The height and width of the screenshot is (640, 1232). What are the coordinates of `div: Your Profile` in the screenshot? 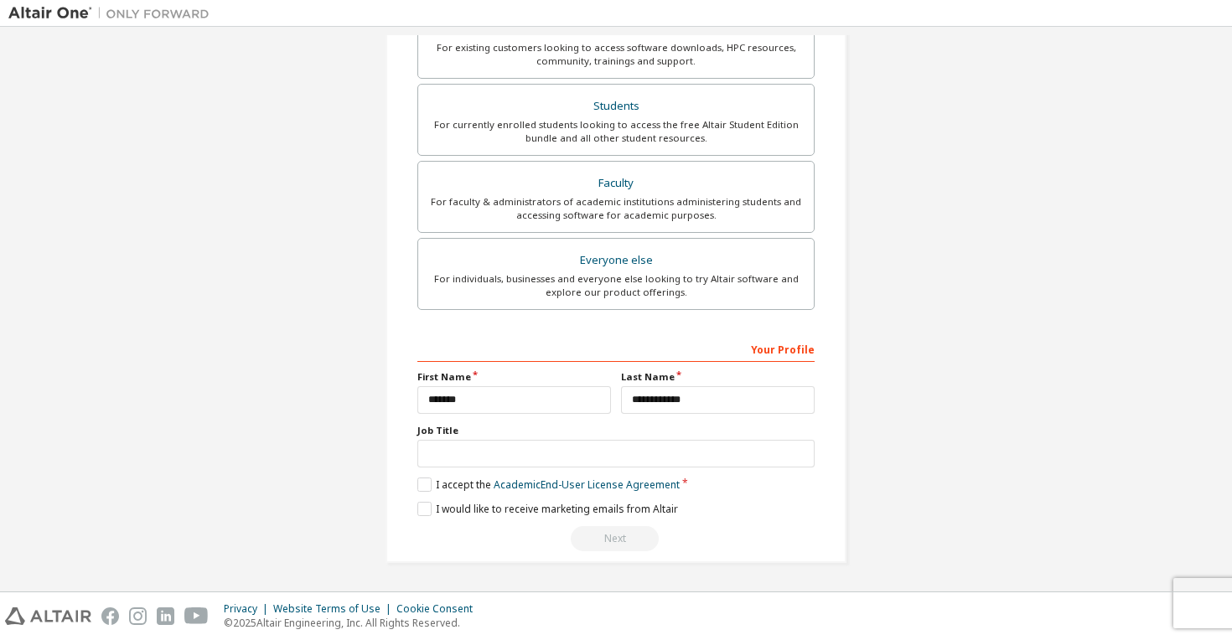 It's located at (616, 349).